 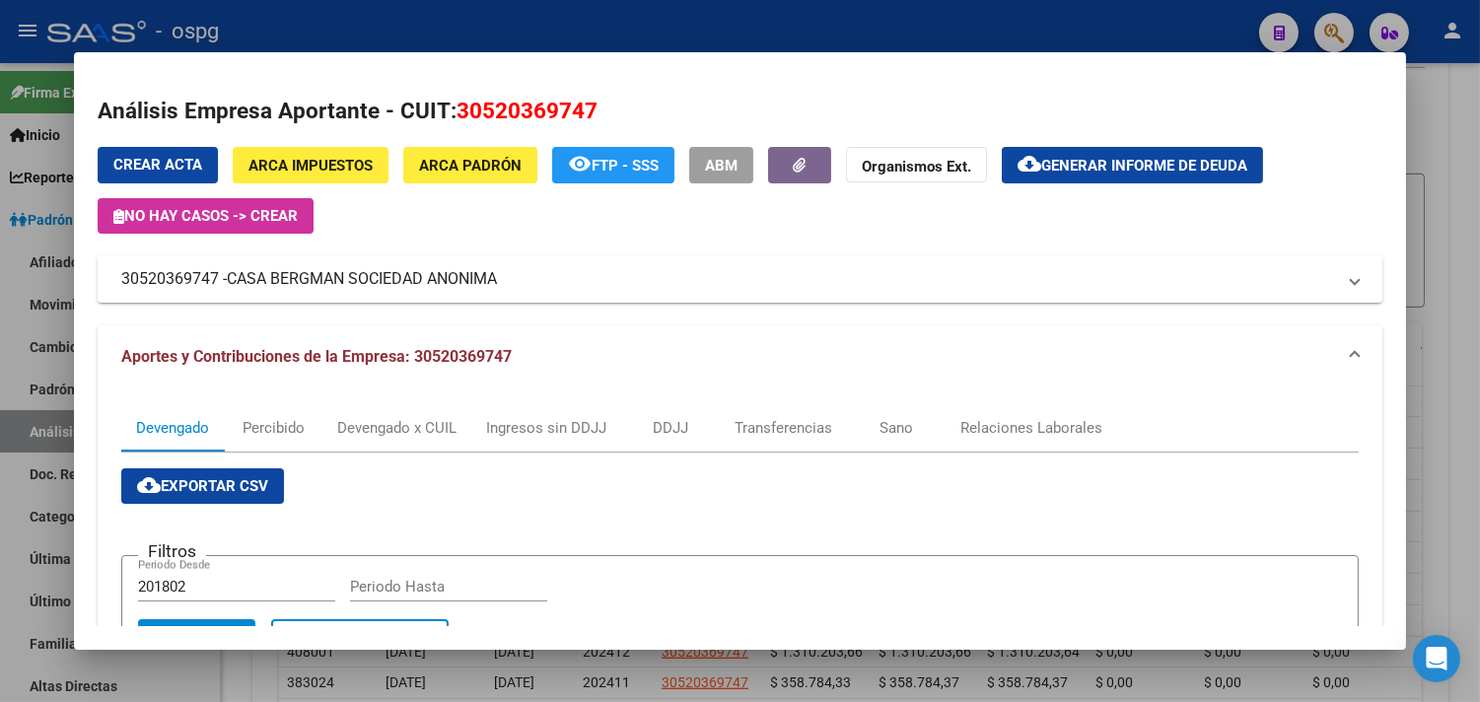 What do you see at coordinates (546, 428) in the screenshot?
I see `div: Ingresos sin DDJJ` at bounding box center [546, 428].